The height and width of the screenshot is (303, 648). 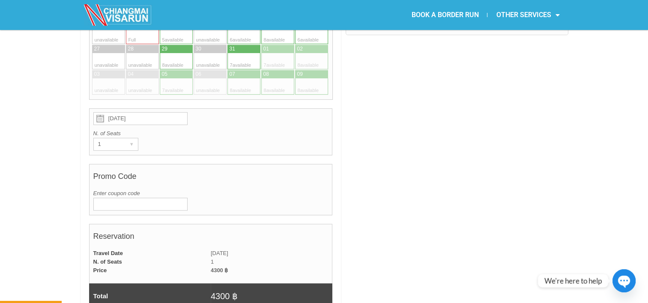 What do you see at coordinates (164, 74) in the screenshot?
I see `div: 05` at bounding box center [164, 74].